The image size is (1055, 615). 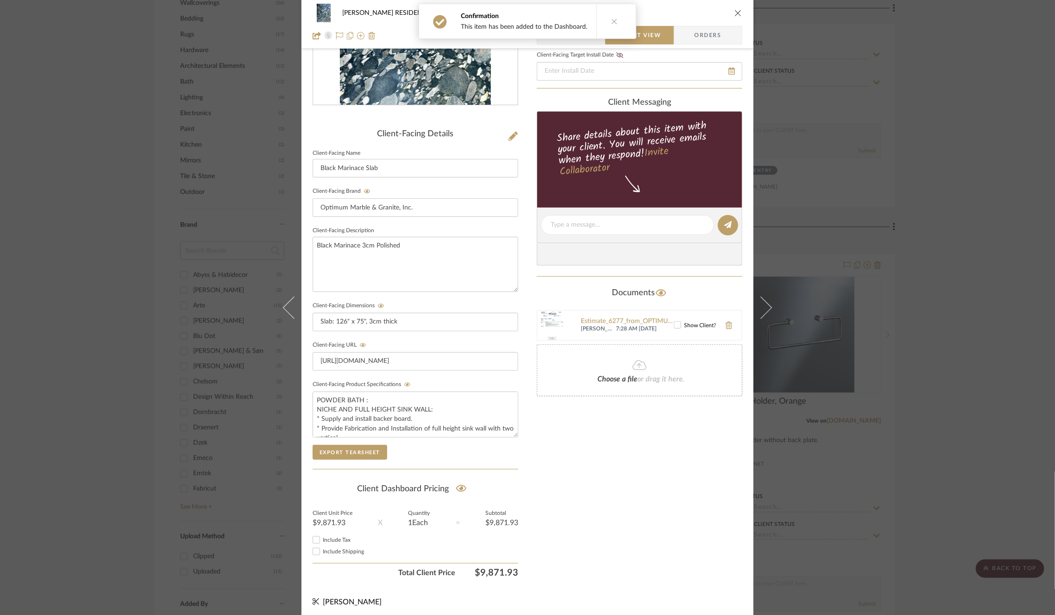 I want to click on label: Subtotal, so click(x=502, y=513).